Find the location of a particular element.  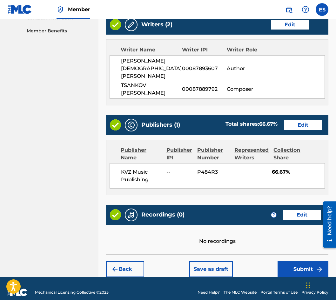

div: Need help? is located at coordinates (11, 22).